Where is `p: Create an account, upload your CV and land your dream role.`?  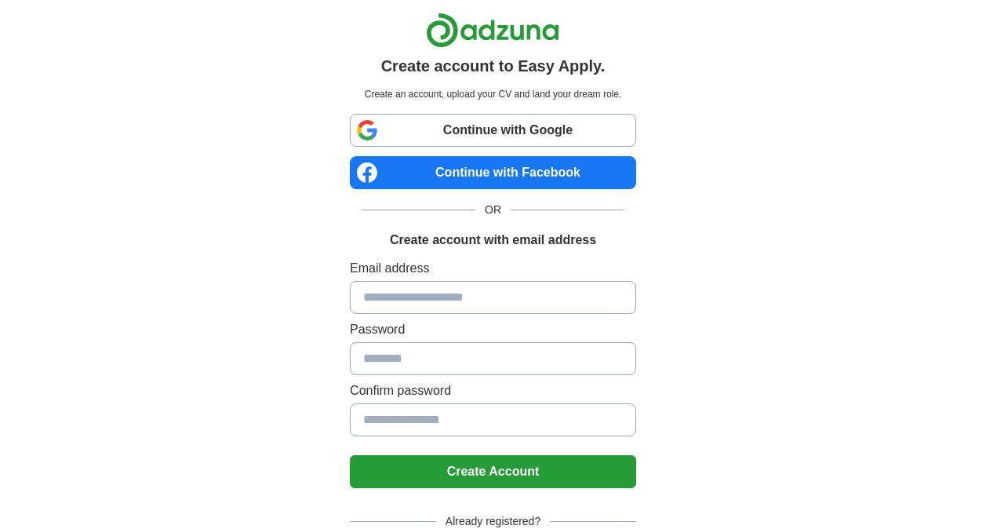 p: Create an account, upload your CV and land your dream role. is located at coordinates (493, 94).